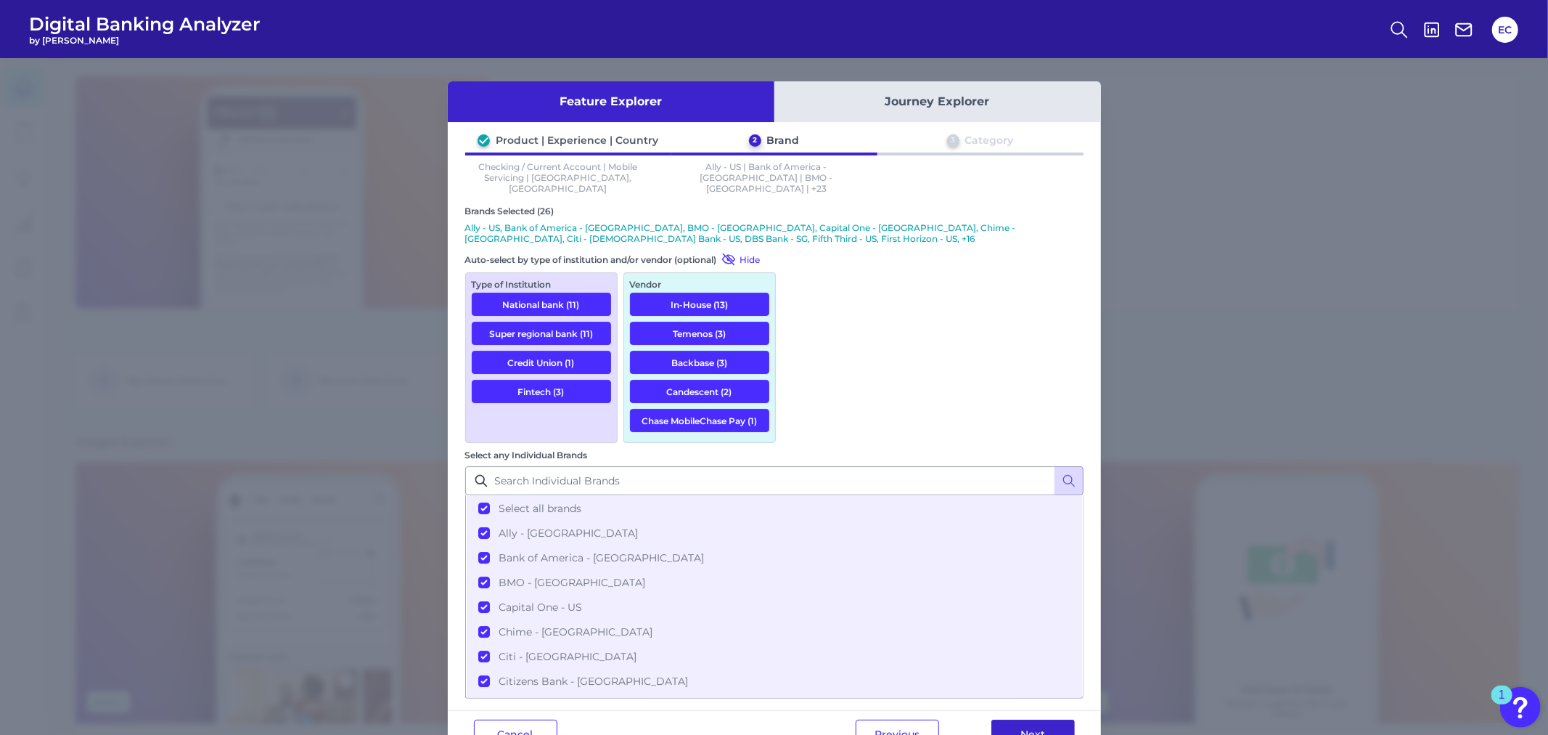 The width and height of the screenshot is (1548, 735). What do you see at coordinates (542, 362) in the screenshot?
I see `button: Credit Union (1)` at bounding box center [542, 362].